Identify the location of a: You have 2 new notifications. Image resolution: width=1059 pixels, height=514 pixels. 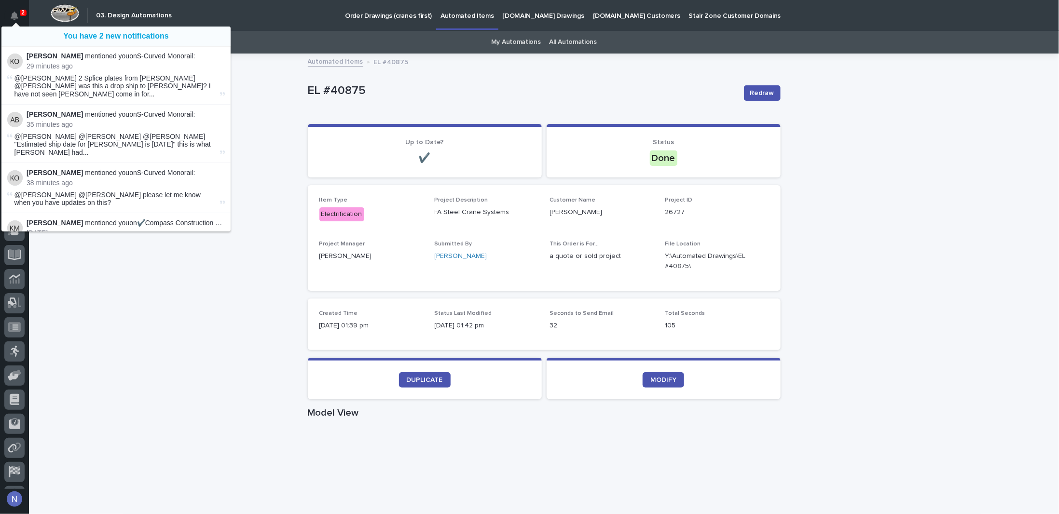
(116, 36).